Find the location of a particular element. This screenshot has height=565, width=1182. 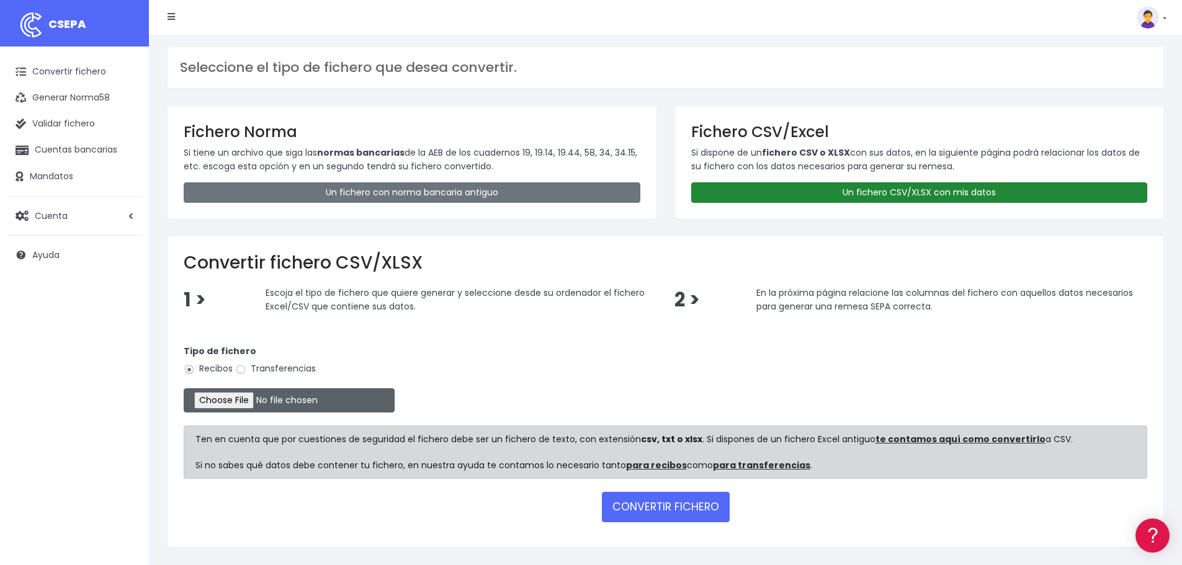

a: Perfiles de empresas is located at coordinates (124, 224).